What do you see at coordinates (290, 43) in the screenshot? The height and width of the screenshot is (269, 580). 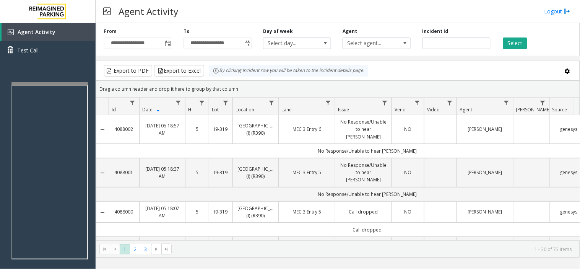 I see `span: Select day...` at bounding box center [290, 43].